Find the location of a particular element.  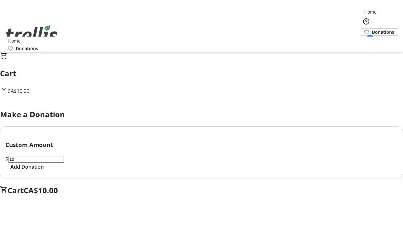

button: Cart is located at coordinates (366, 42).